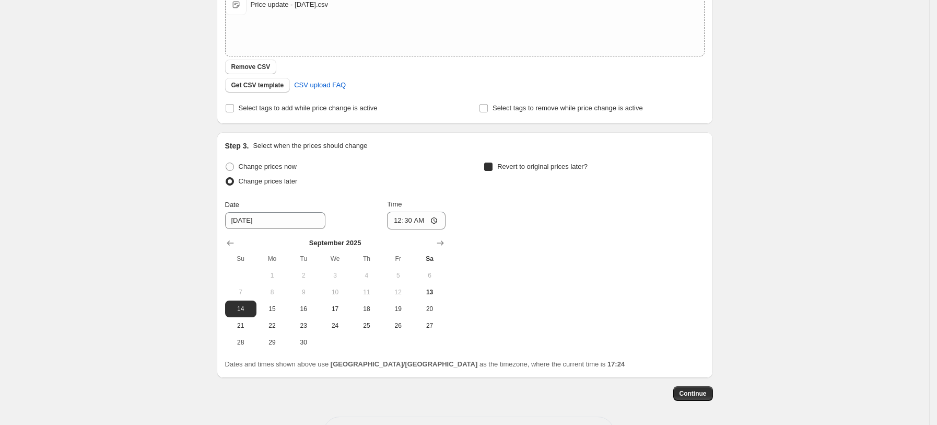 This screenshot has width=937, height=425. What do you see at coordinates (241, 325) in the screenshot?
I see `span: 21` at bounding box center [241, 325].